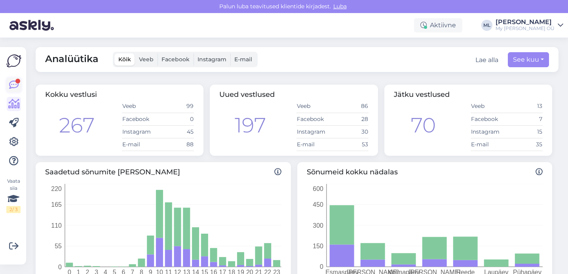  What do you see at coordinates (318, 246) in the screenshot?
I see `tspan: 150` at bounding box center [318, 246].